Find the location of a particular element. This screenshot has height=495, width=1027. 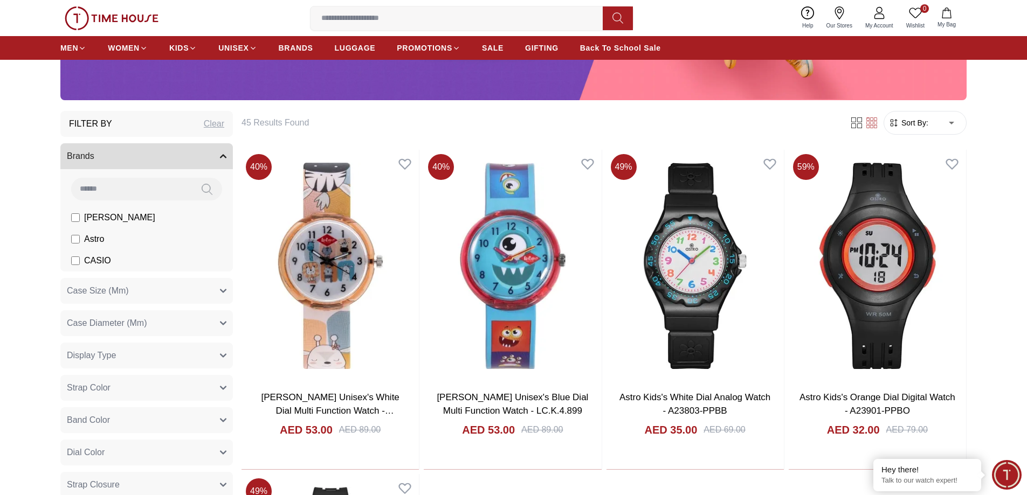

div: Chat Widget is located at coordinates (1006, 475).